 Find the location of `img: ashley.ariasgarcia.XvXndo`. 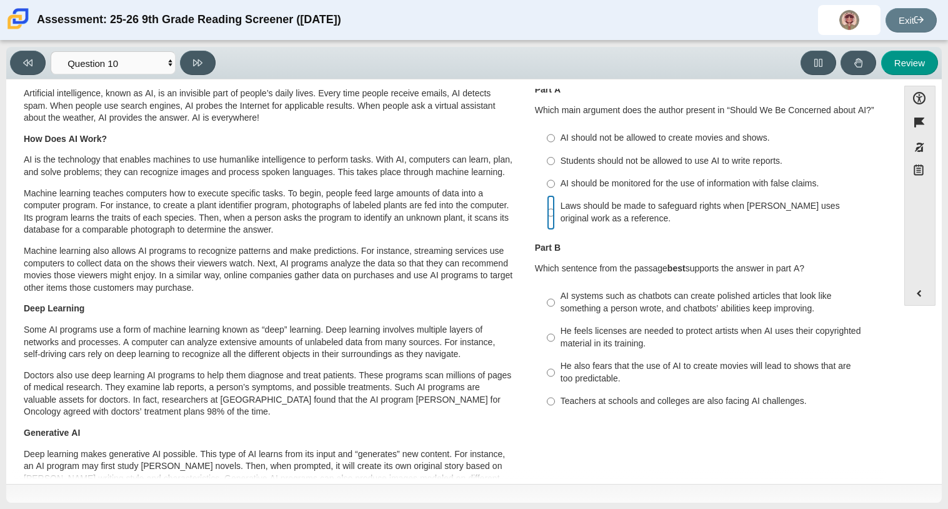

img: ashley.ariasgarcia.XvXndo is located at coordinates (849, 20).